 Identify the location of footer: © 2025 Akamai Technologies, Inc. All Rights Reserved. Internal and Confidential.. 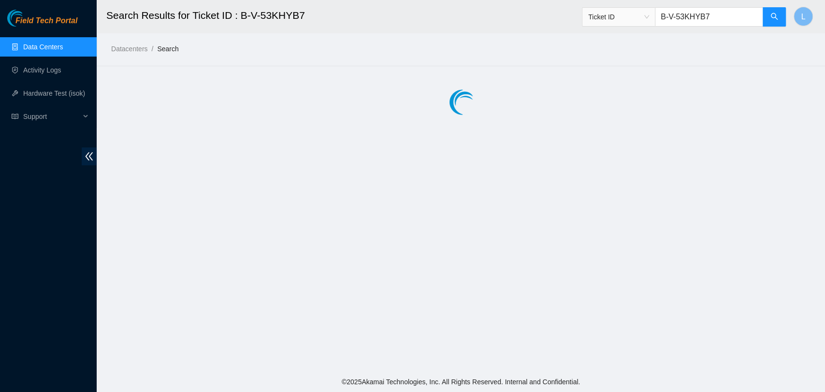
(461, 382).